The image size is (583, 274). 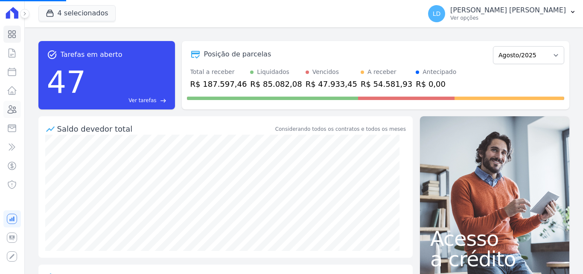 What do you see at coordinates (276, 84) in the screenshot?
I see `div: R$ 85.082,08` at bounding box center [276, 84].